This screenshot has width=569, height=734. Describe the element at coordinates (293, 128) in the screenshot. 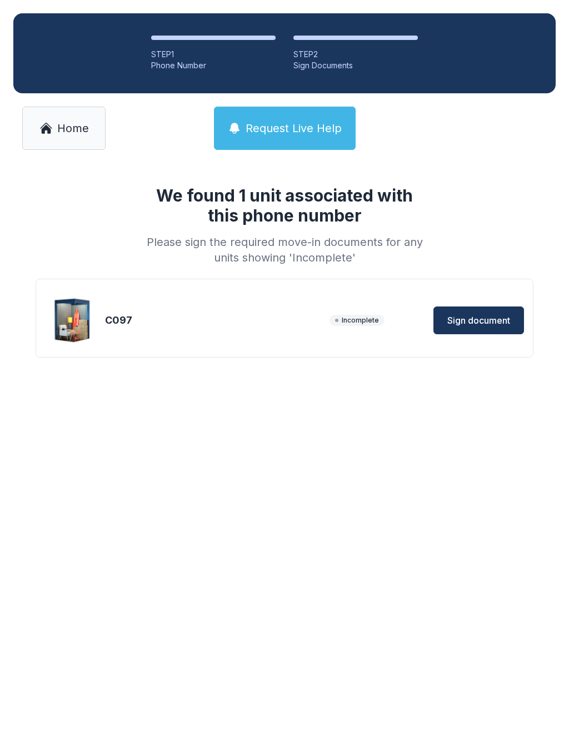

I see `span: Request Live Help` at that location.